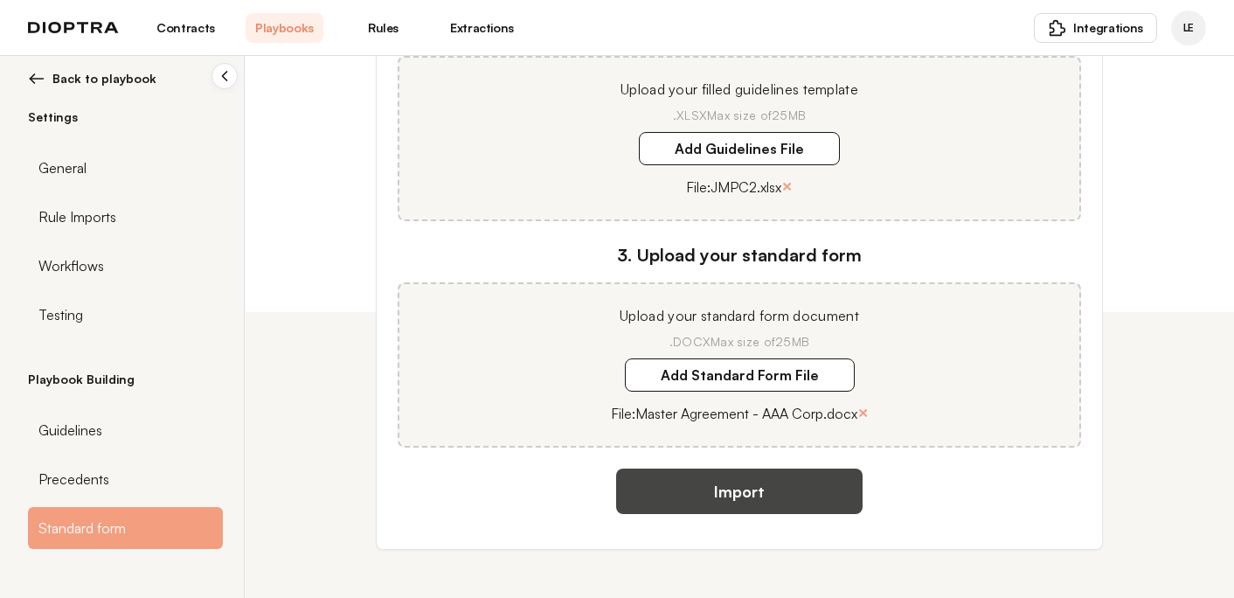 The width and height of the screenshot is (1234, 598). I want to click on img: puzzle, so click(1057, 28).